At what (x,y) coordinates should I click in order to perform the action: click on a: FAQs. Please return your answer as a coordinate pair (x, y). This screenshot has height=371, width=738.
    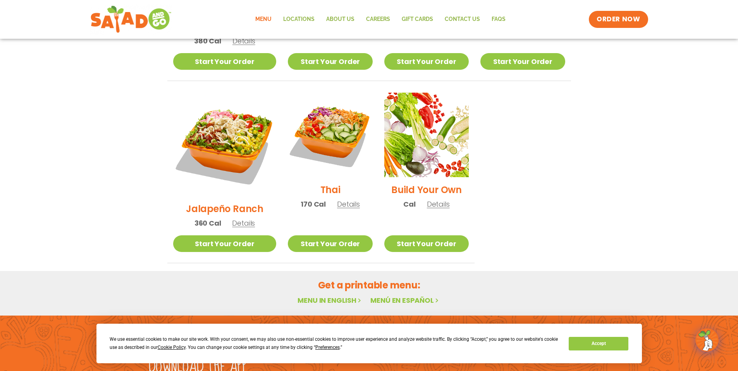
    Looking at the image, I should click on (499, 19).